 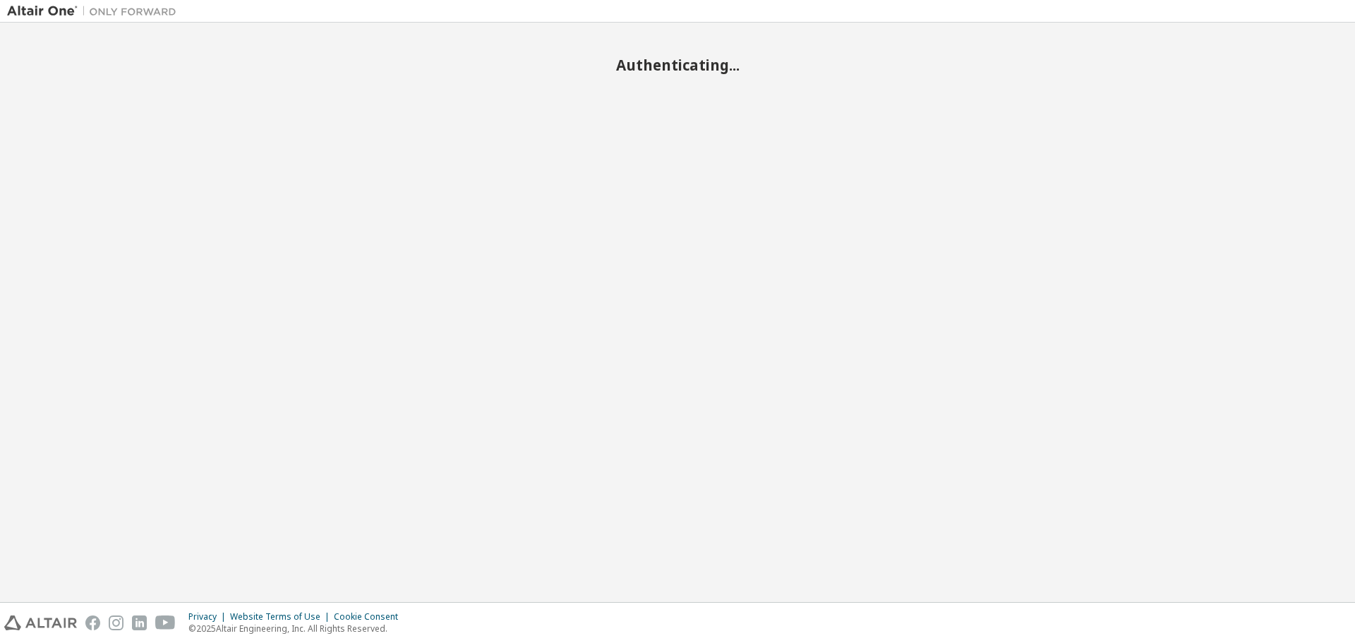 I want to click on div: Cookie Consent, so click(x=370, y=617).